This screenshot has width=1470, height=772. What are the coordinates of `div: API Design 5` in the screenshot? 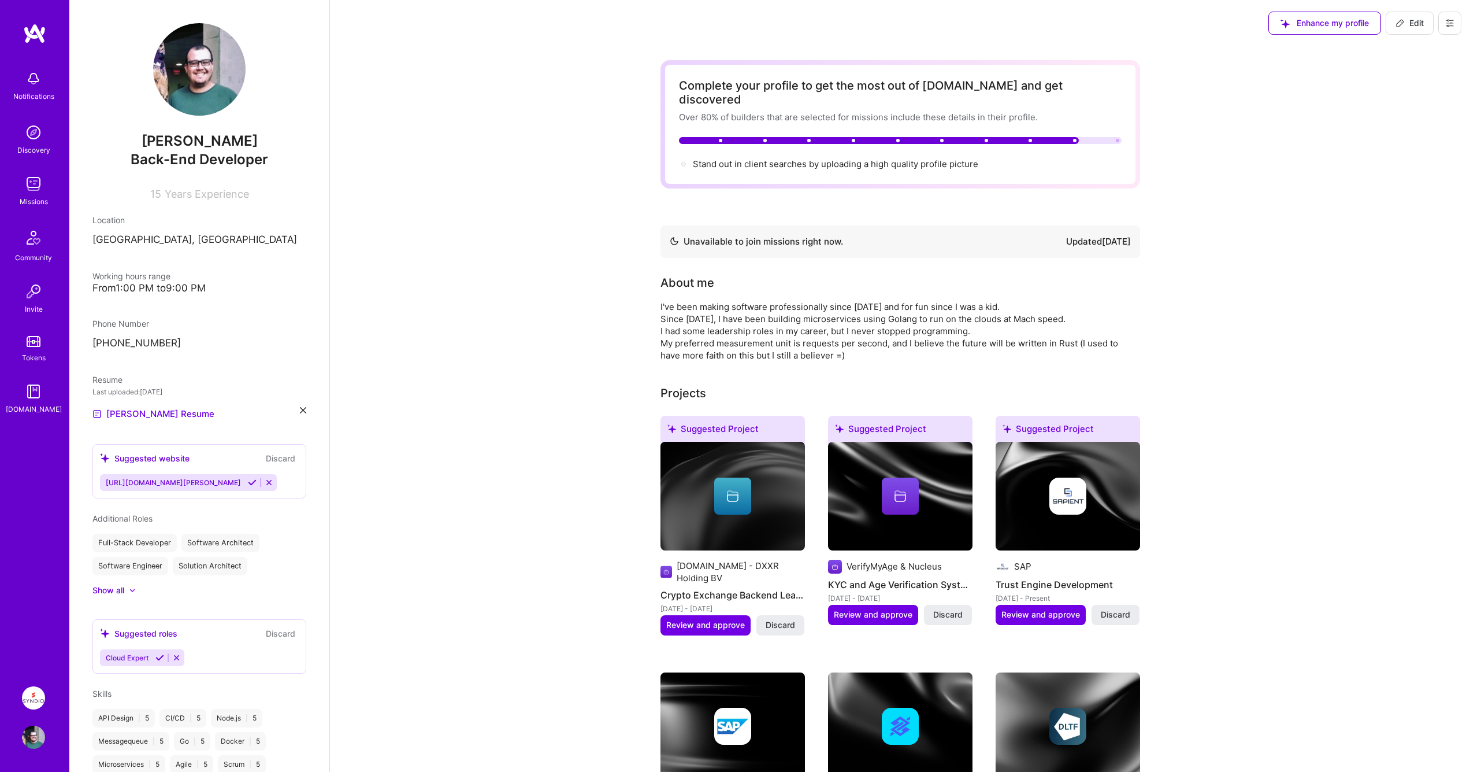 It's located at (124, 718).